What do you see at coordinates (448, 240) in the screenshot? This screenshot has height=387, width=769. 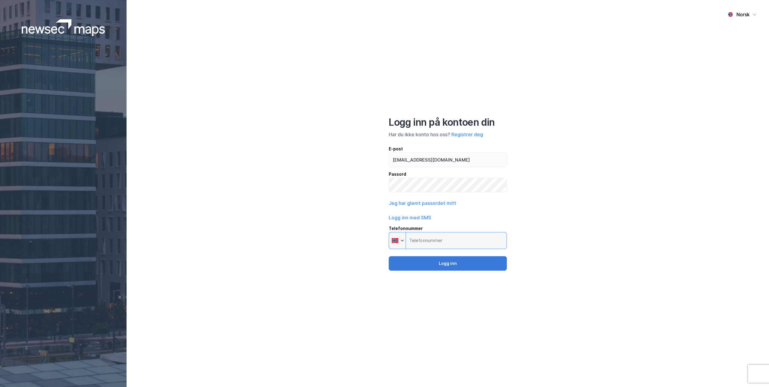 I see `input: Telefonnummer` at bounding box center [448, 240].